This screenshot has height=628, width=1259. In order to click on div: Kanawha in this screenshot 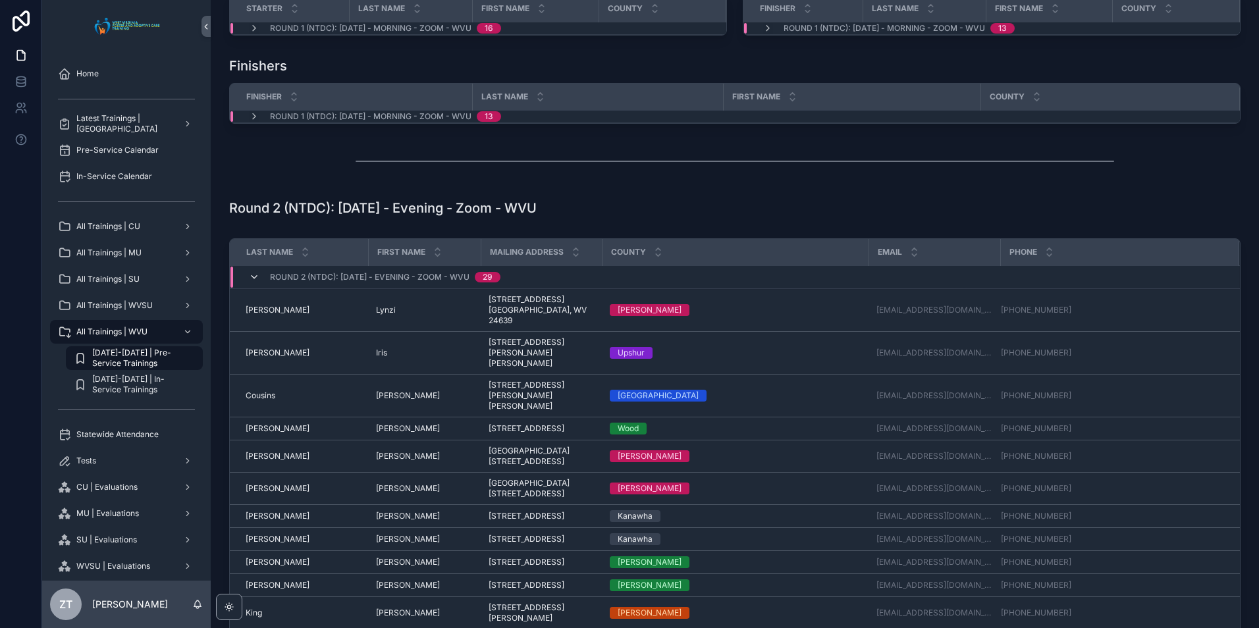, I will do `click(635, 539)`.